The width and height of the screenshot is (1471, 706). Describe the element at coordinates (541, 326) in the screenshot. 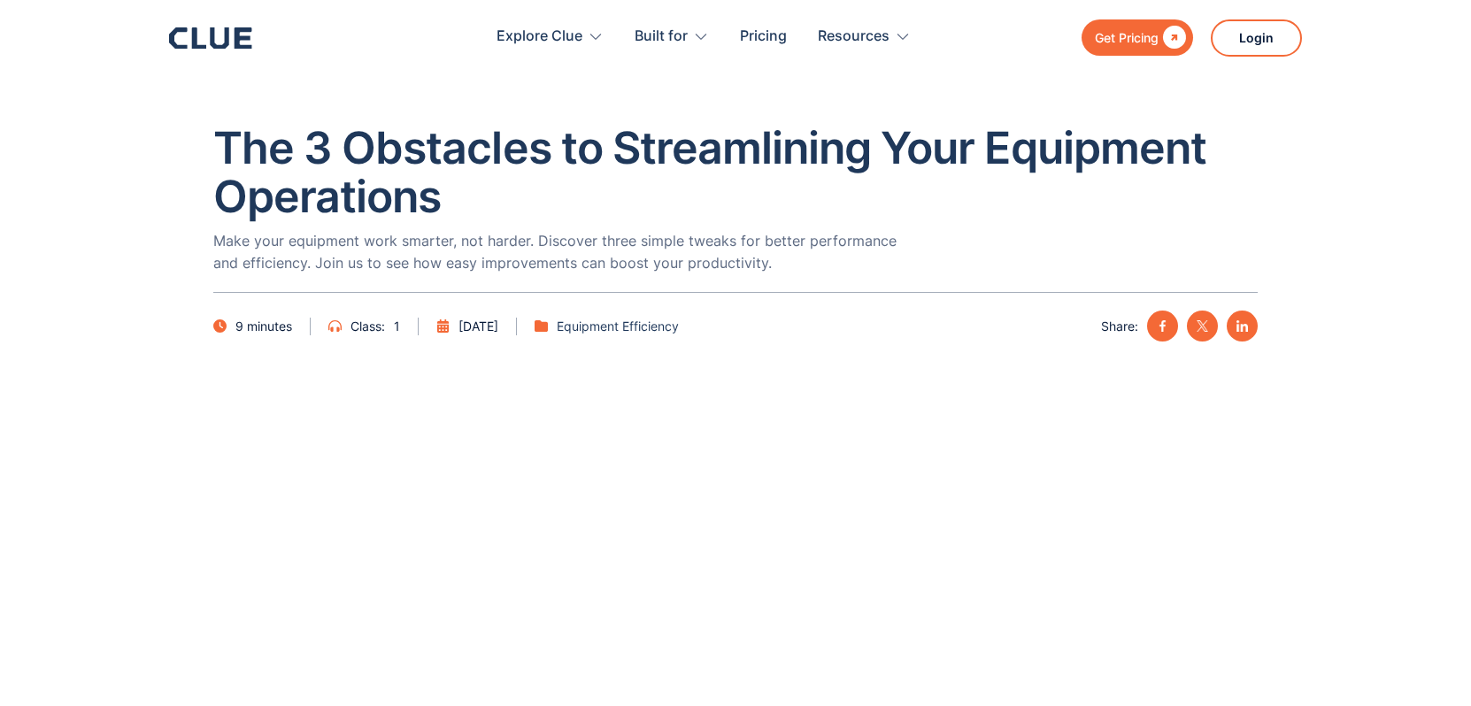

I see `img: folder icon` at that location.